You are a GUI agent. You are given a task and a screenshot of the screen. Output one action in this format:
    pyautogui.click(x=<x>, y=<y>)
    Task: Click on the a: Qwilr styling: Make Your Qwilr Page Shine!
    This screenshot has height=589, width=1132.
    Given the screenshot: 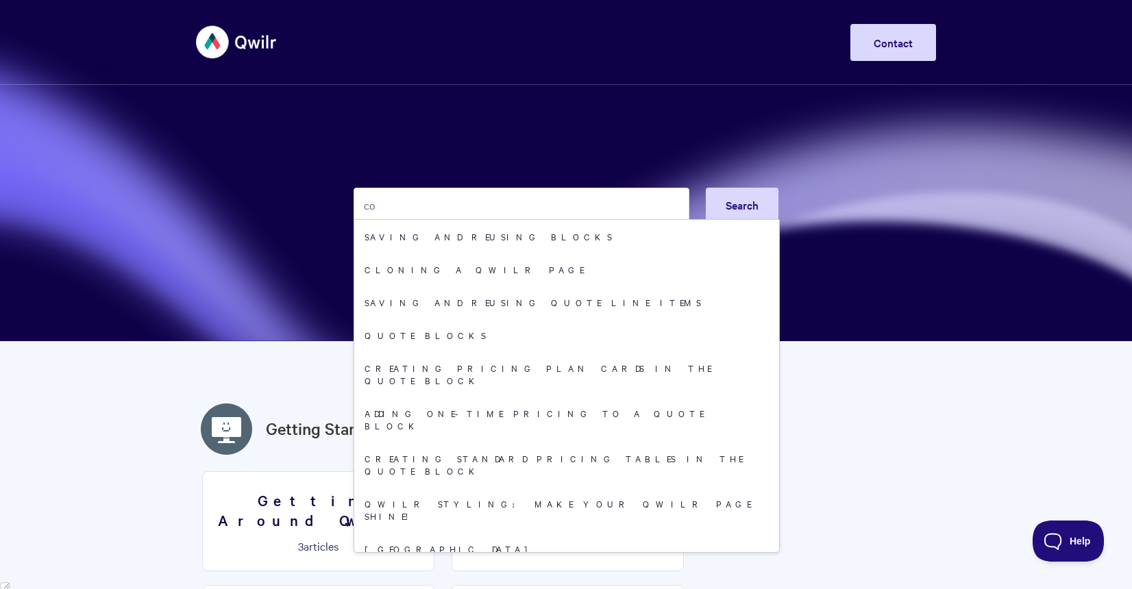 What is the action you would take?
    pyautogui.click(x=567, y=510)
    